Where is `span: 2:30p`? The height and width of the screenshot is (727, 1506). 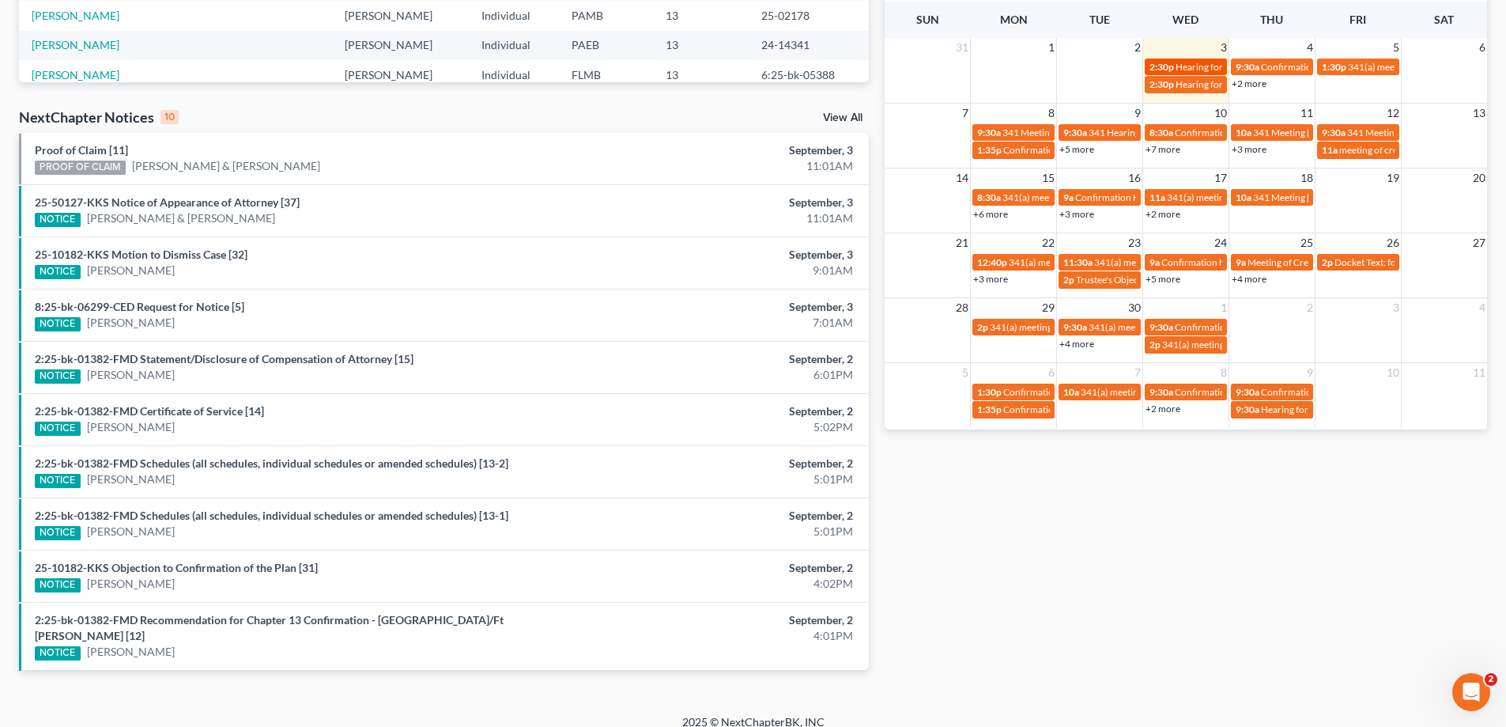
span: 2:30p is located at coordinates (1161, 66).